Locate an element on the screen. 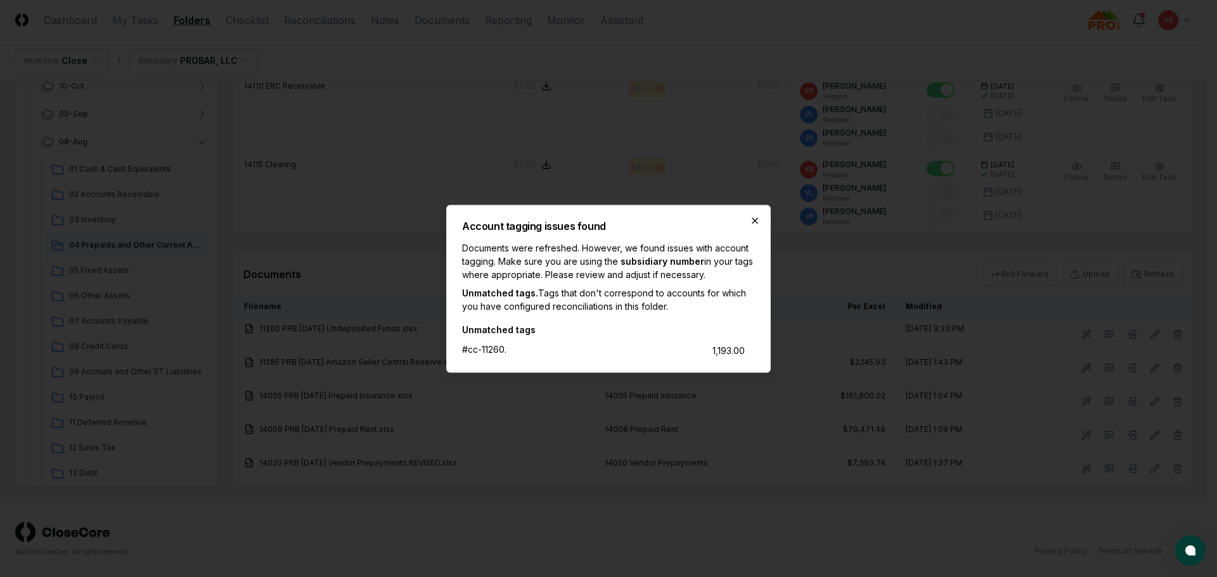  span: subsidiary number is located at coordinates (662, 261).